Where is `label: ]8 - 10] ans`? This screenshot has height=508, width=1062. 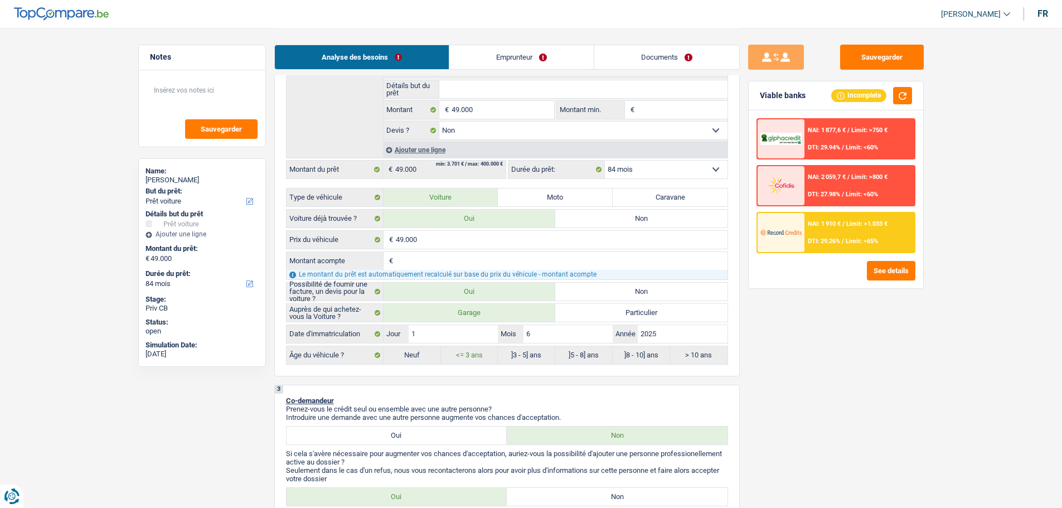 label: ]8 - 10] ans is located at coordinates (641, 355).